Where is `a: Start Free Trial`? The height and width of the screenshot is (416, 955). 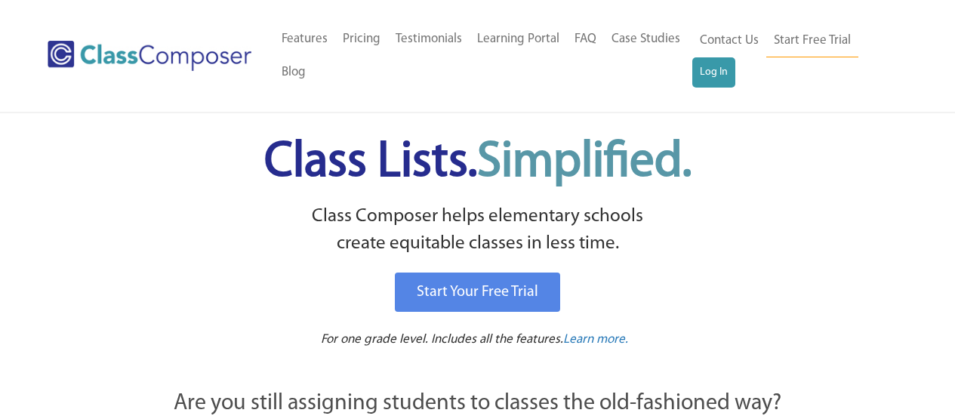
a: Start Free Trial is located at coordinates (812, 41).